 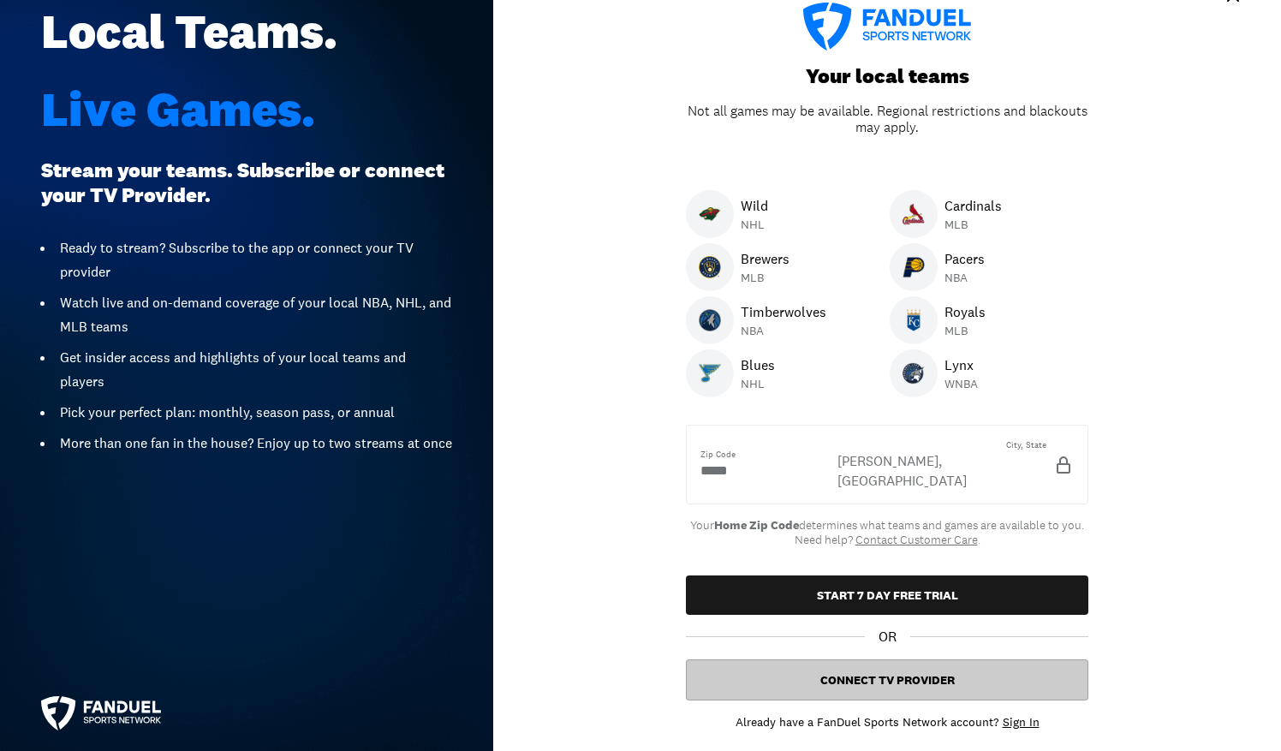 What do you see at coordinates (247, 109) in the screenshot?
I see `div: Live Games.` at bounding box center [247, 109].